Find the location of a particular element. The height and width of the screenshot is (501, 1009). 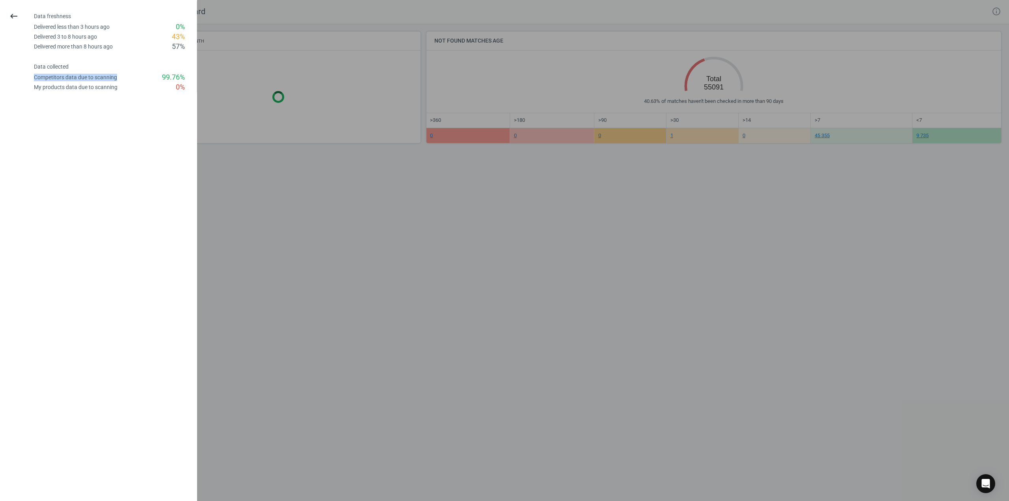

div: Open Intercom Messenger is located at coordinates (986, 484).